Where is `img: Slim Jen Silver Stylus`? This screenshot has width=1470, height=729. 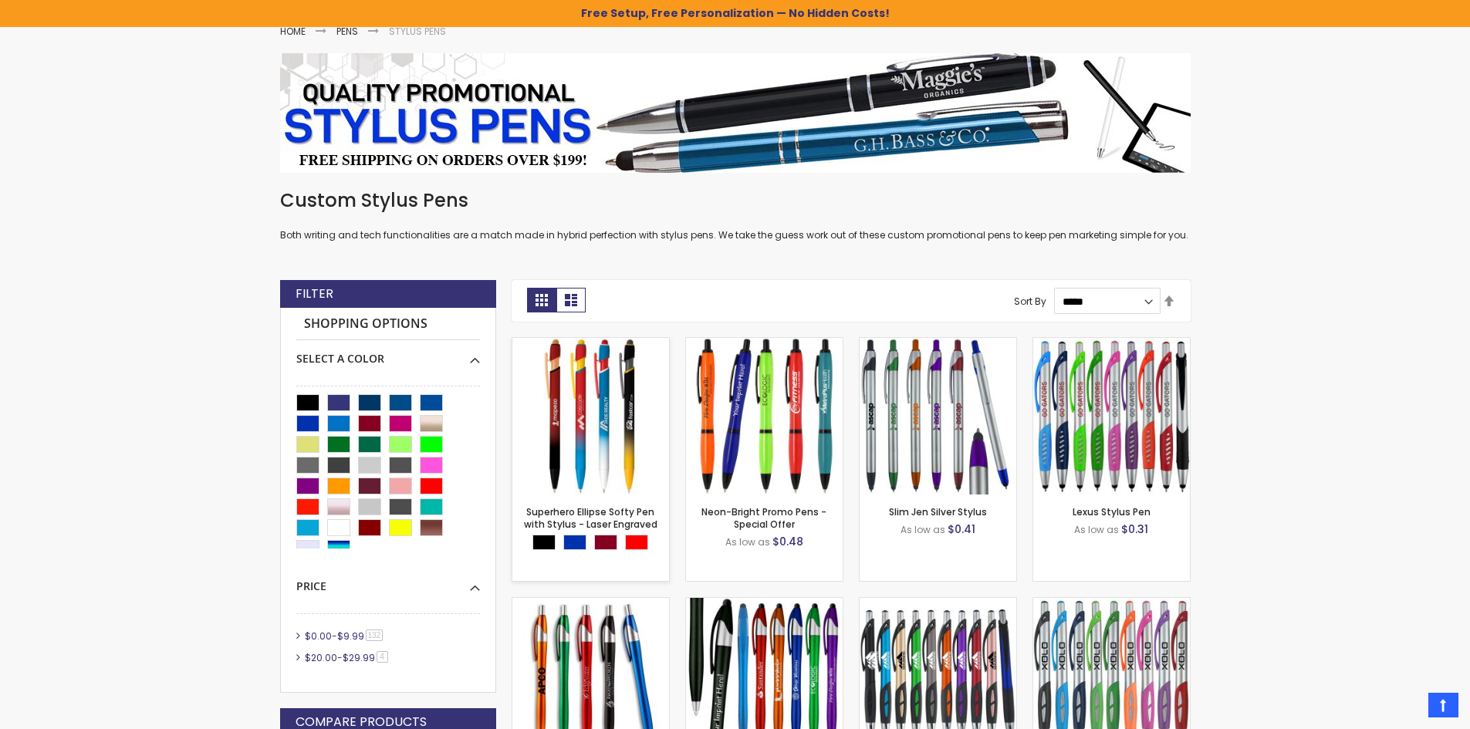 img: Slim Jen Silver Stylus is located at coordinates (938, 416).